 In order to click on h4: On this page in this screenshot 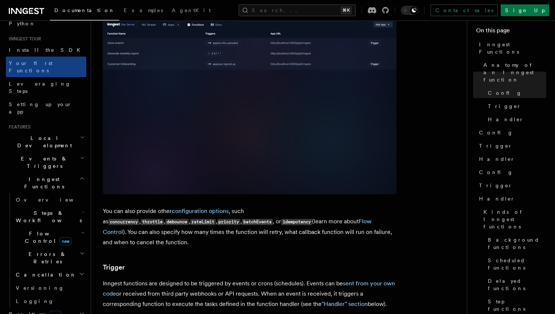, I will do `click(511, 32)`.